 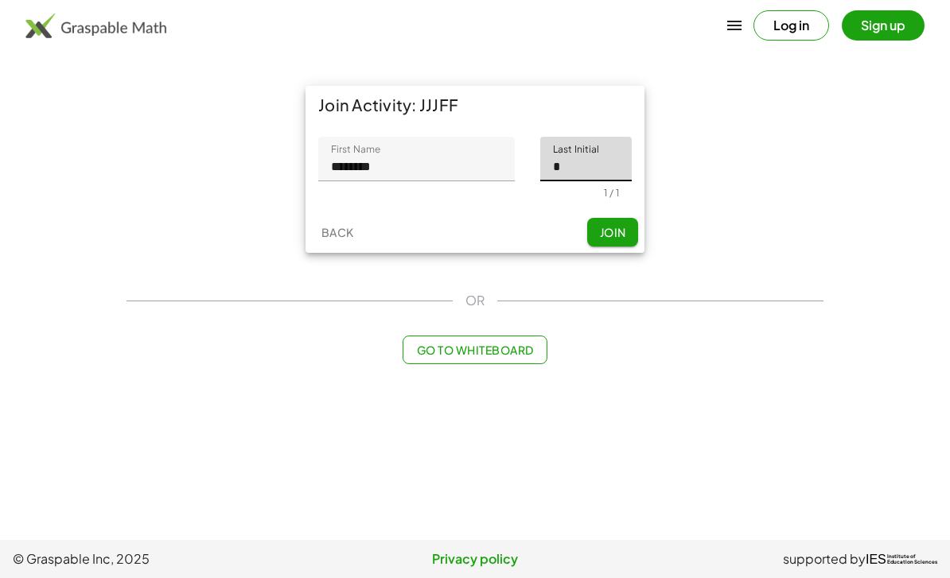 I want to click on span: IES, so click(x=876, y=559).